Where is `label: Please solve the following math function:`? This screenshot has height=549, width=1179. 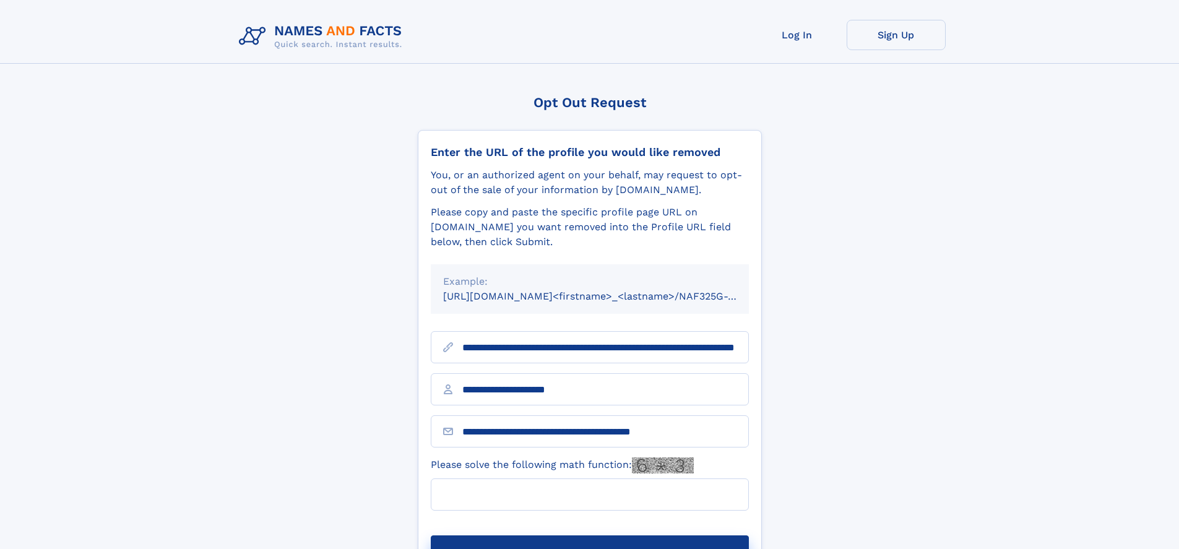
label: Please solve the following math function: is located at coordinates (562, 466).